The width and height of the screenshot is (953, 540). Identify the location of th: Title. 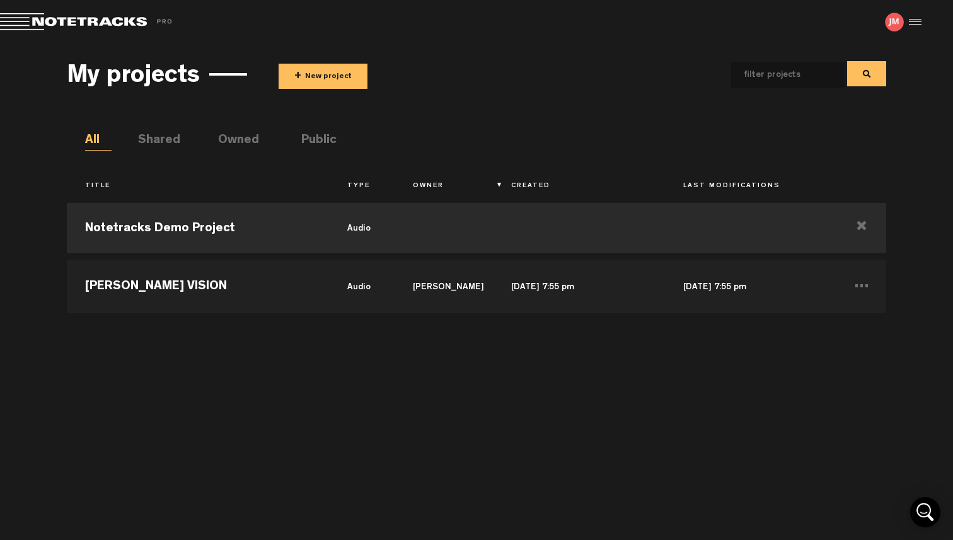
(198, 187).